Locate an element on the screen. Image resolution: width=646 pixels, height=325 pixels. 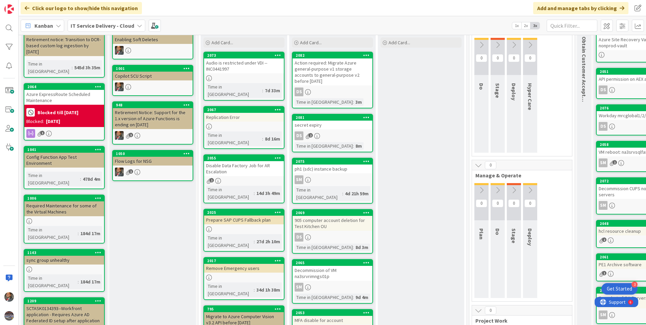
div: 4d 21h 59m is located at coordinates (357, 194).